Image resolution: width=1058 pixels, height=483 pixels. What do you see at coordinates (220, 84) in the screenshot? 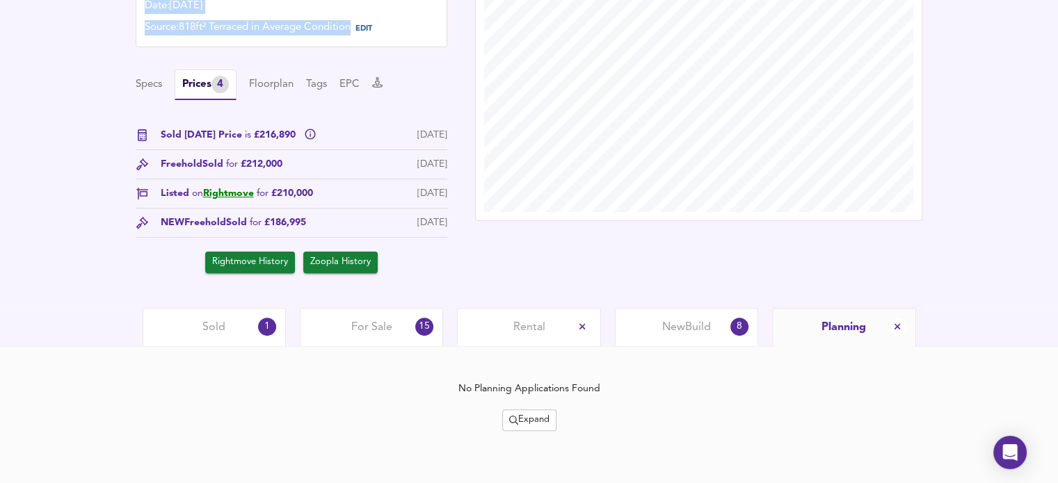
I see `div: 4` at bounding box center [220, 84].